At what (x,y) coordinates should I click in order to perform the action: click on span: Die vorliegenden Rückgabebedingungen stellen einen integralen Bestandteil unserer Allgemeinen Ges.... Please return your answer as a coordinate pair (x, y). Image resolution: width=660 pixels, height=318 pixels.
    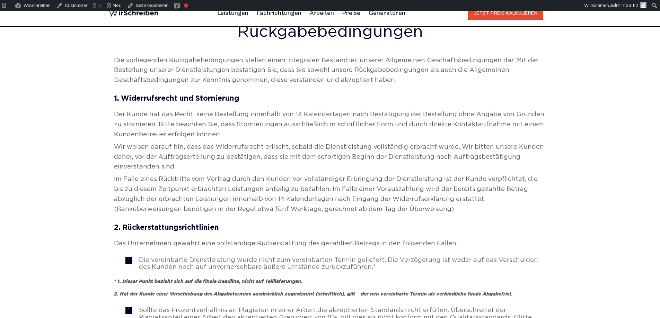
    Looking at the image, I should click on (326, 71).